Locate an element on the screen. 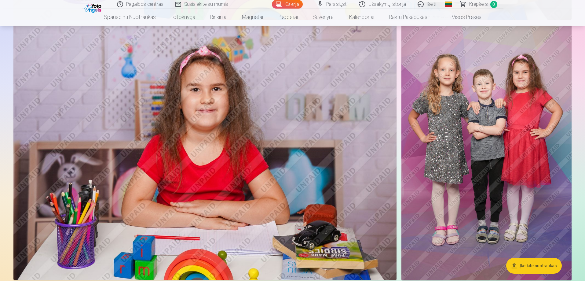  button: Įkelkite nuotraukas is located at coordinates (534, 266).